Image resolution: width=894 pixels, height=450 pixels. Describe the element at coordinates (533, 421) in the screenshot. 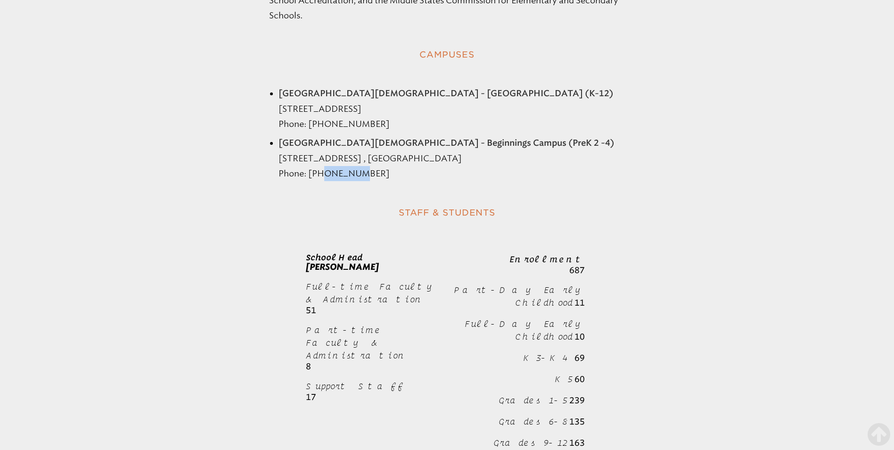

I see `span: Grades 6-8` at that location.